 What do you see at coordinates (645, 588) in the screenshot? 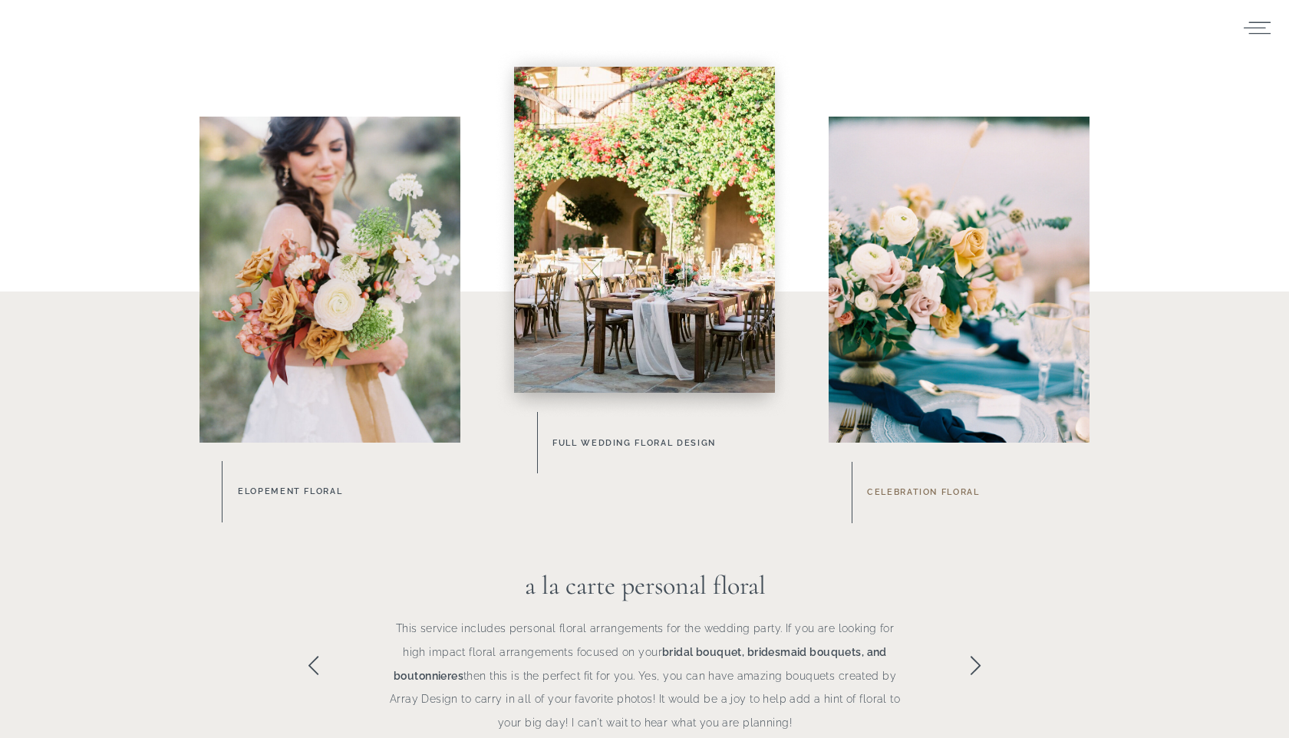
I see `h3: a la carte personal floral` at bounding box center [645, 588].